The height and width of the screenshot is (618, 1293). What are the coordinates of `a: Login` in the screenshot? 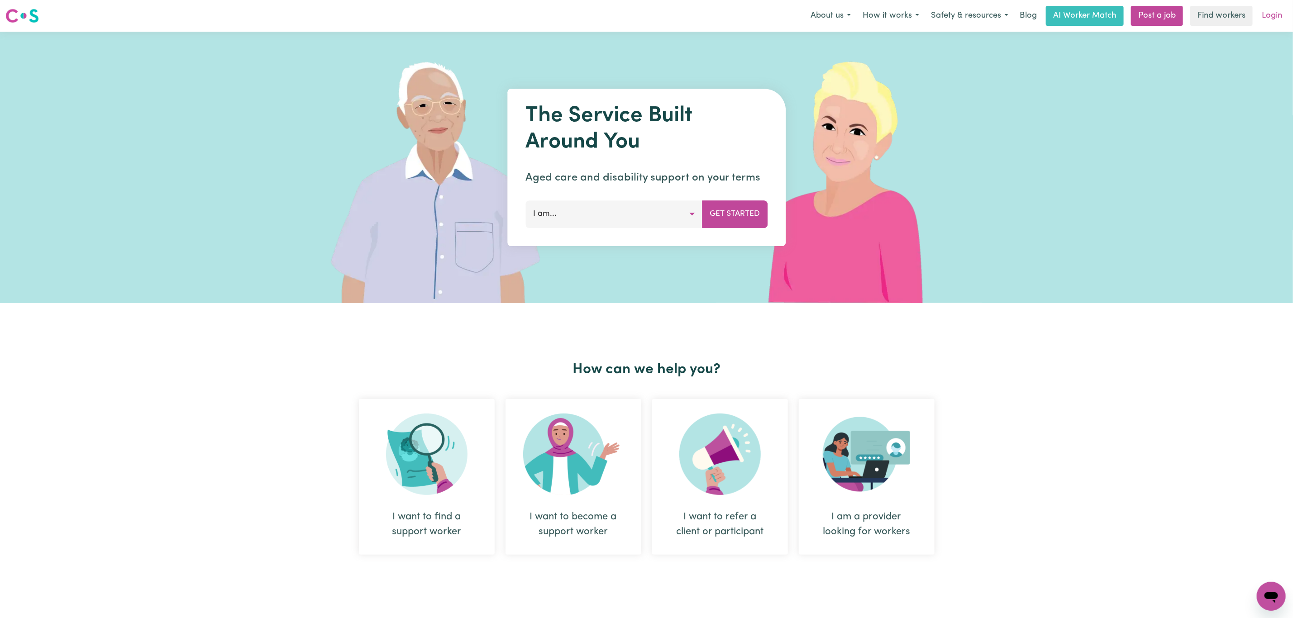 It's located at (1272, 16).